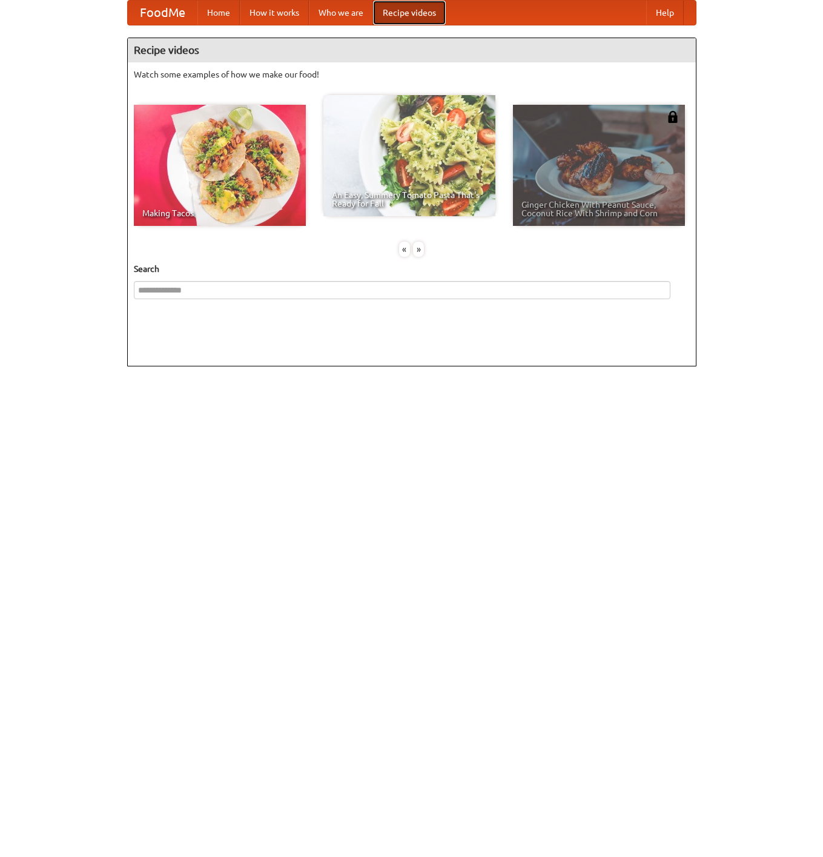 The image size is (823, 857). I want to click on h4: Recipe videos, so click(412, 50).